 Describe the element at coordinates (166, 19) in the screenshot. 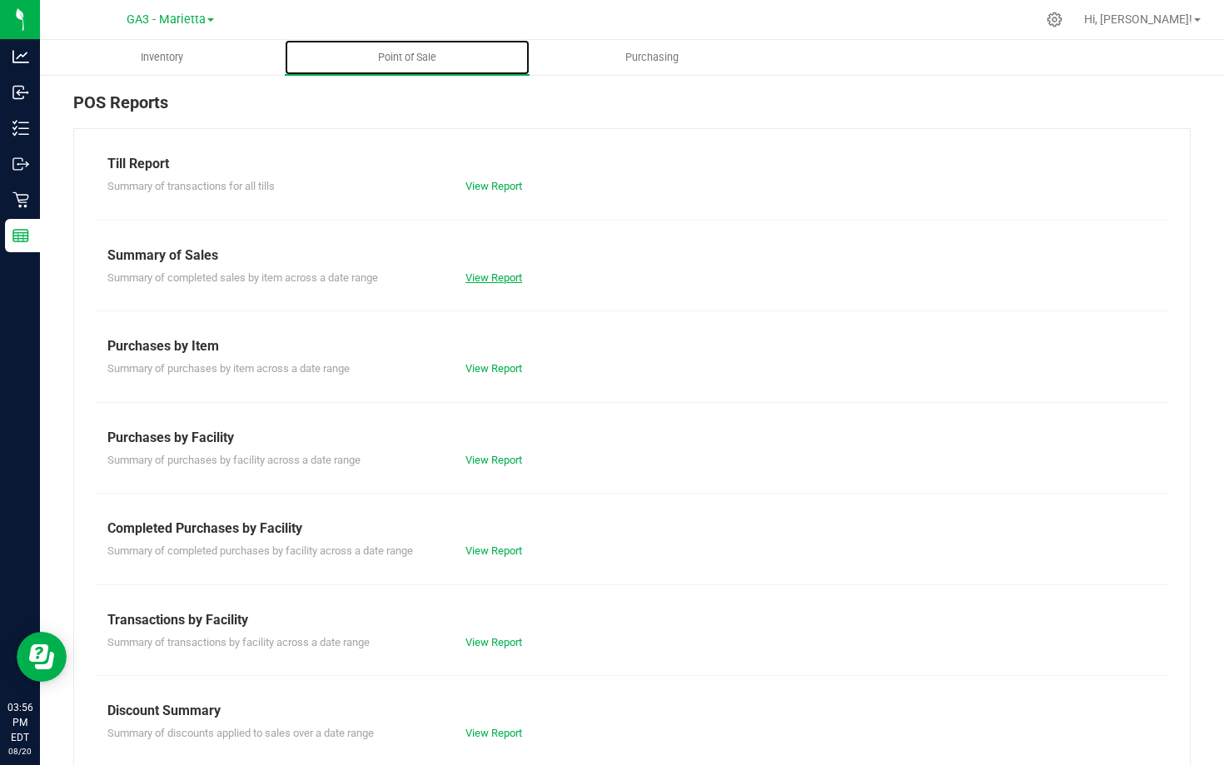

I see `span: GA3 - Marietta` at that location.